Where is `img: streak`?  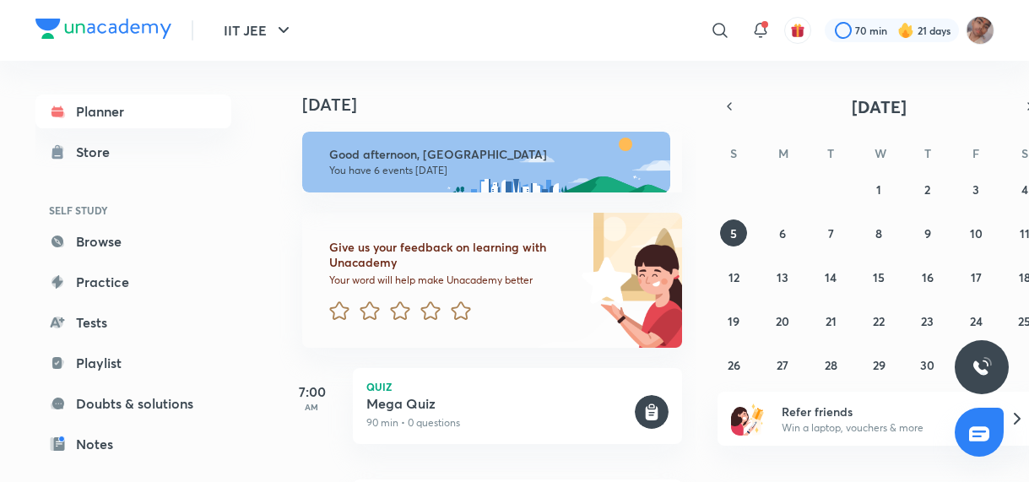
img: streak is located at coordinates (905, 30).